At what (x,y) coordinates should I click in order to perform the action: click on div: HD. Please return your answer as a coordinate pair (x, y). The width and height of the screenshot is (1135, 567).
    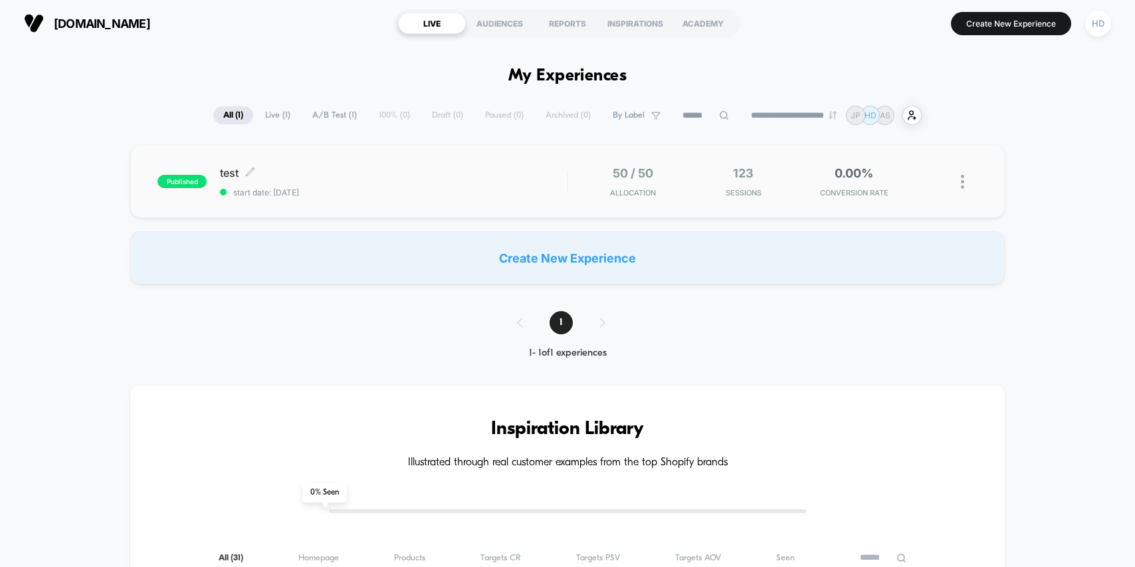
    Looking at the image, I should click on (1098, 23).